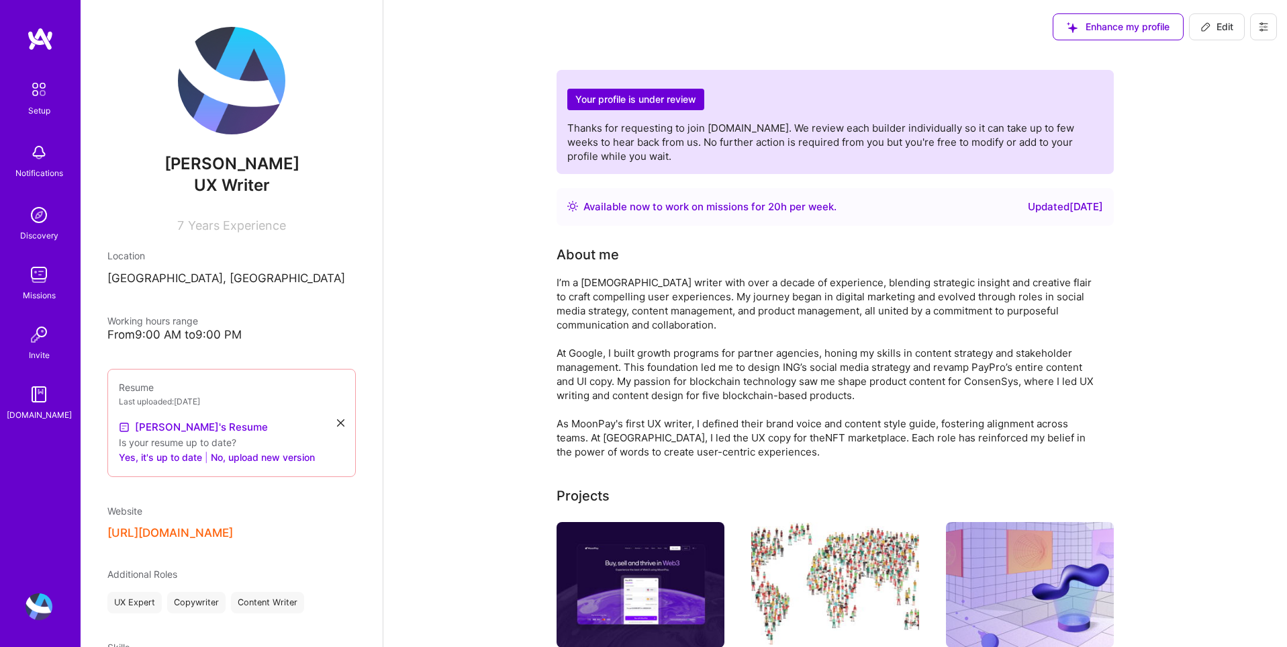 The width and height of the screenshot is (1287, 647). I want to click on div: Invite, so click(39, 355).